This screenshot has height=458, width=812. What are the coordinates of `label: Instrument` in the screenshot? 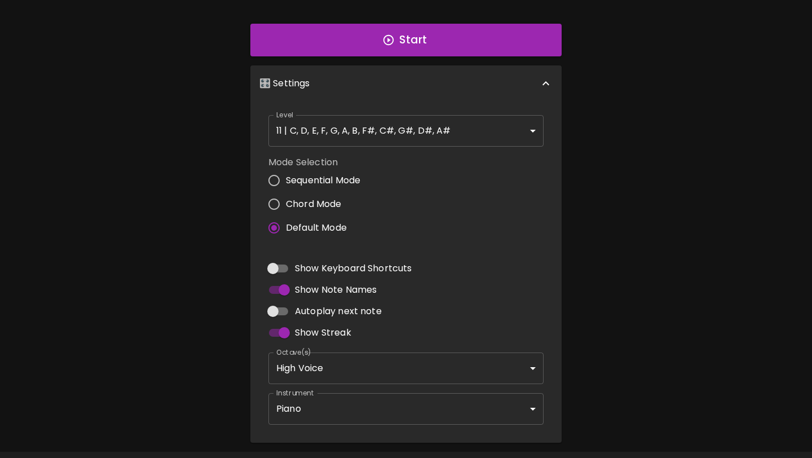 It's located at (295, 393).